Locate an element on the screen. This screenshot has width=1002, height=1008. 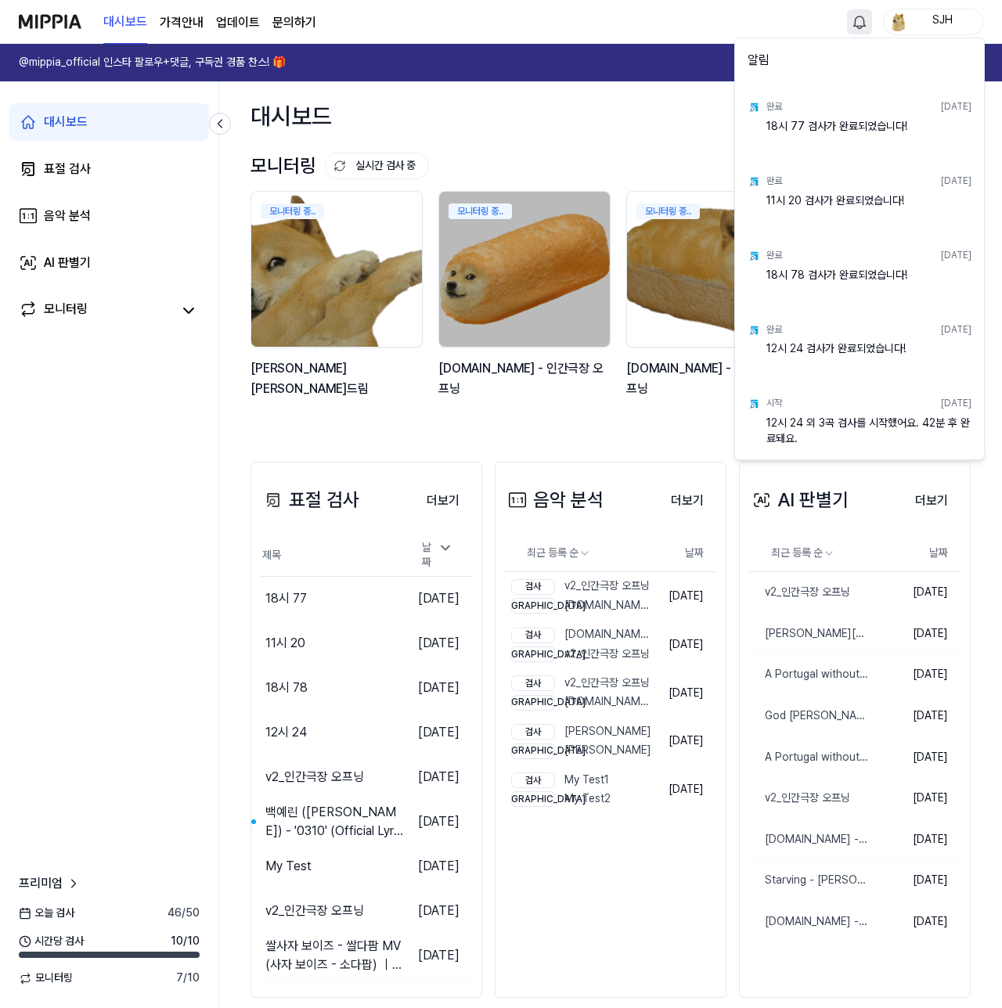
div: 12시 24 검사가 완료되었습니다! is located at coordinates (869, 357).